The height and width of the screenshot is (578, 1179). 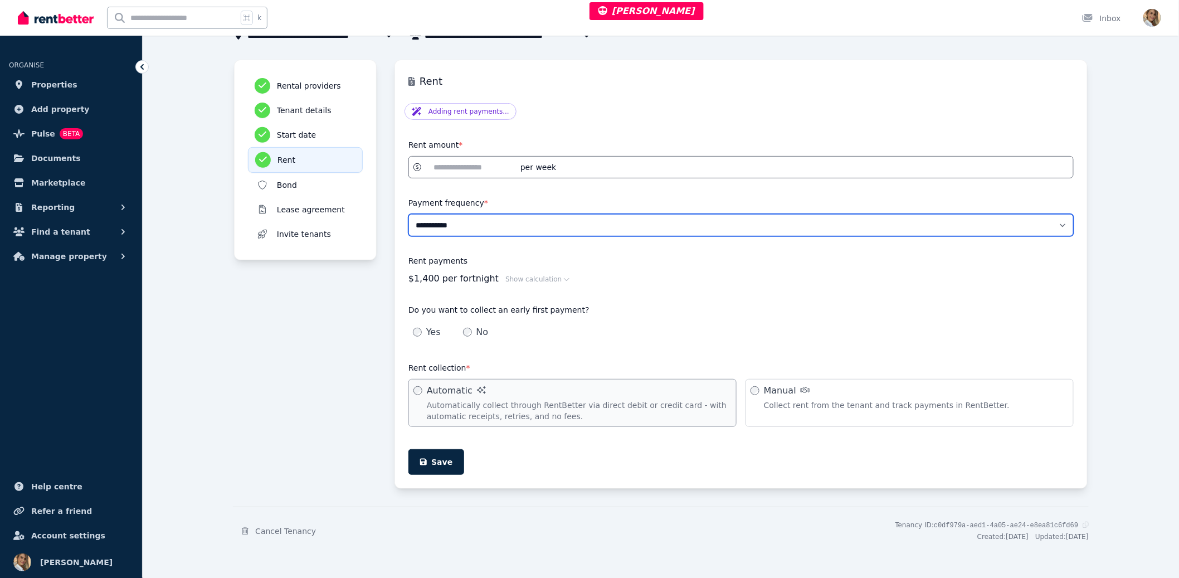 What do you see at coordinates (305, 234) in the screenshot?
I see `button: Invite tenants` at bounding box center [305, 234].